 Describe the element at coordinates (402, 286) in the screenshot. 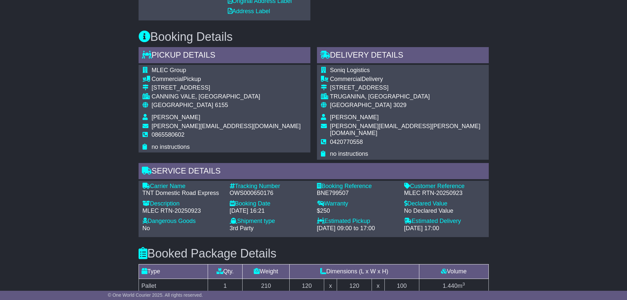

I see `td: 100` at that location.